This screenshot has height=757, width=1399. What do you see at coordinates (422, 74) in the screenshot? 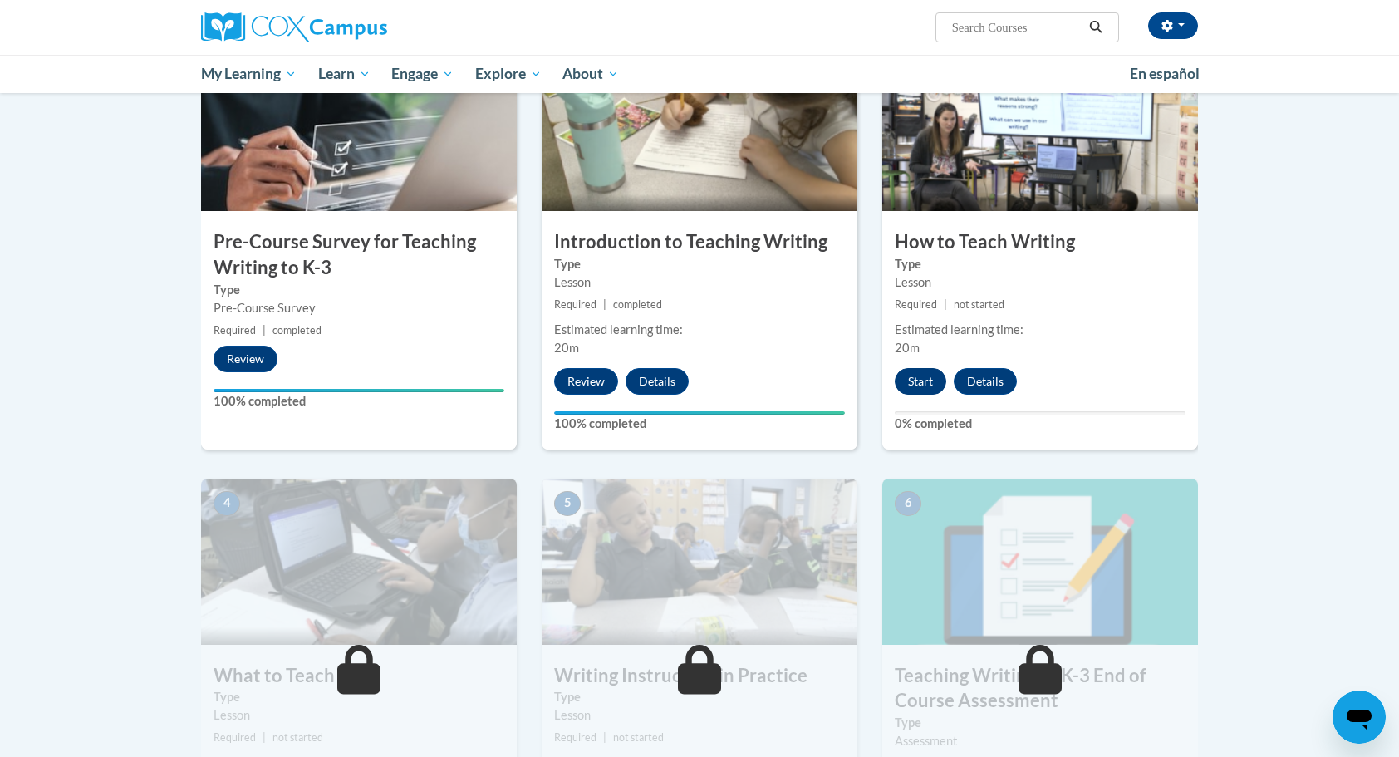
I see `span: Engage` at bounding box center [422, 74].